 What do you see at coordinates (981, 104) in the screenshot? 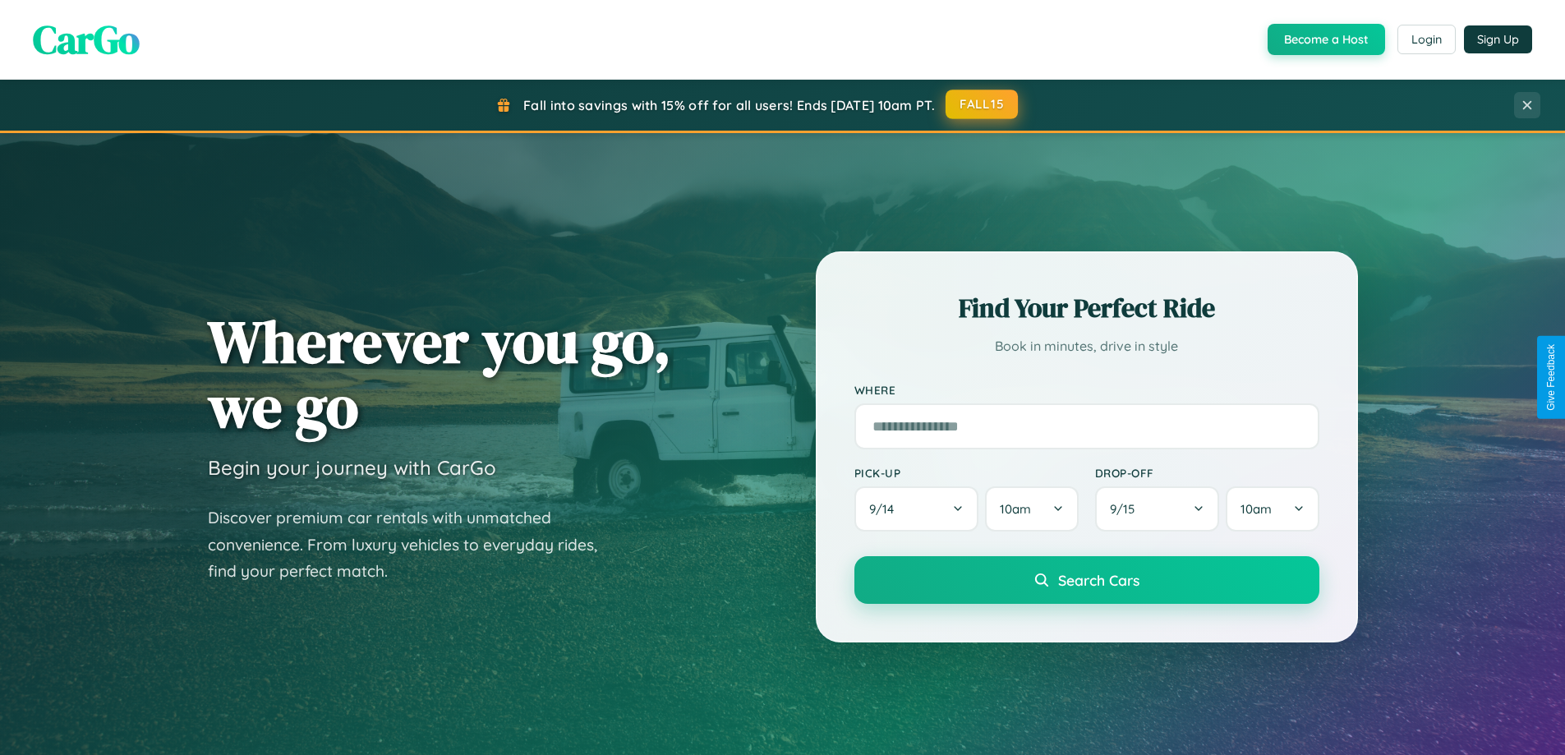
I see `button: FALL15` at bounding box center [981, 104].